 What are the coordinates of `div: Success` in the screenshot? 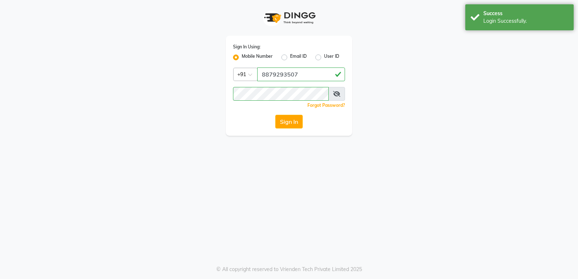 It's located at (526, 13).